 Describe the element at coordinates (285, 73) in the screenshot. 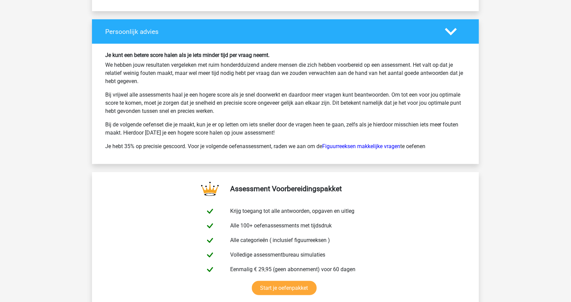

I see `p: We hebben jouw resultaten vergeleken met ruim honderdduizend andere mensen die zich hebben voorbe...` at that location.